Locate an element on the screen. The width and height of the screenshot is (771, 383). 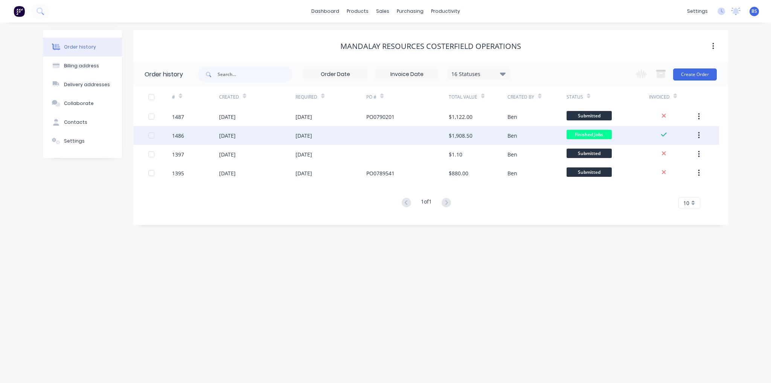
img: Factory is located at coordinates (19, 11).